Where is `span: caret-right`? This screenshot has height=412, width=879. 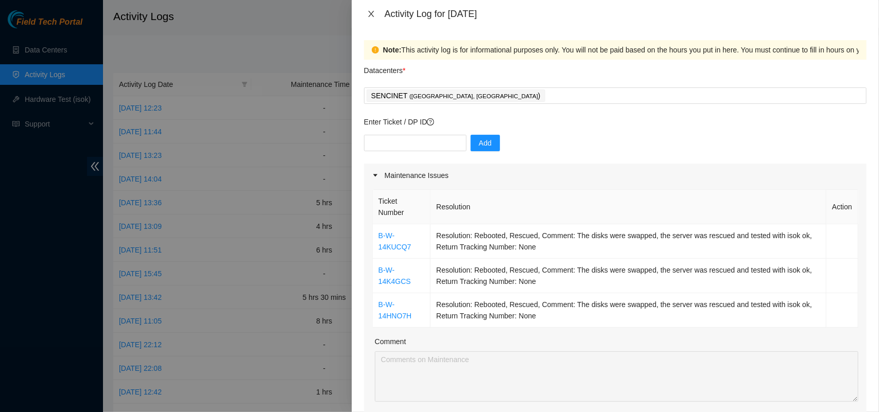
span: caret-right is located at coordinates (375, 176).